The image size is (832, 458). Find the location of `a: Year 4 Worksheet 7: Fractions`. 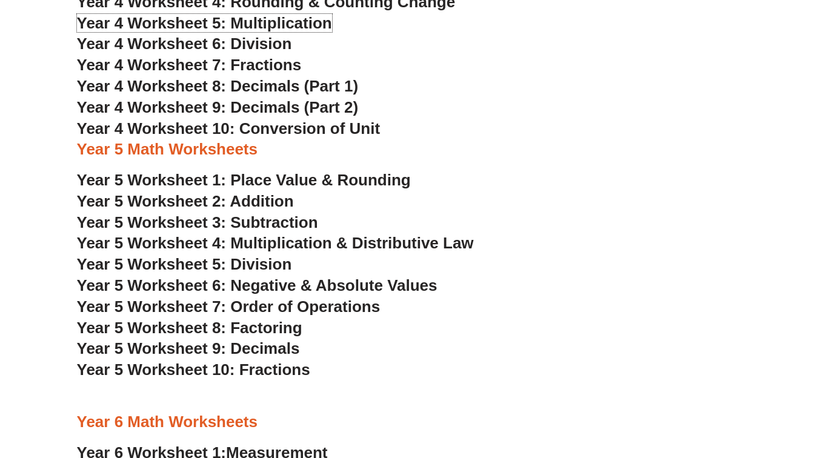

a: Year 4 Worksheet 7: Fractions is located at coordinates (189, 65).